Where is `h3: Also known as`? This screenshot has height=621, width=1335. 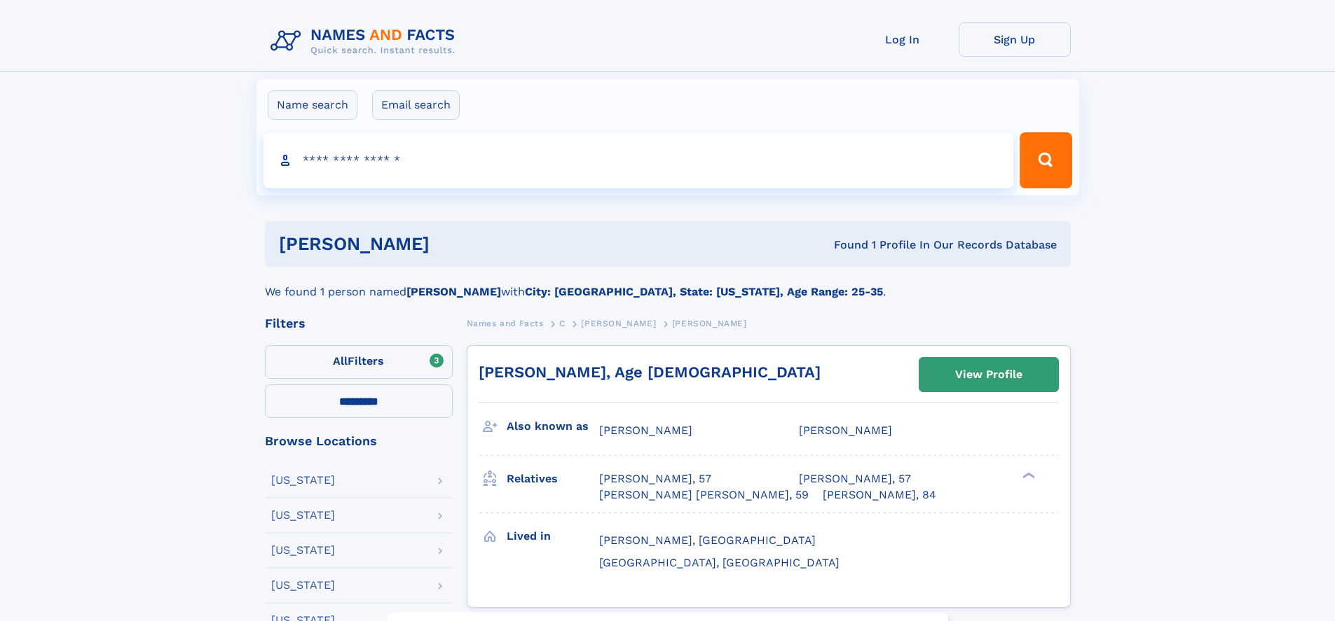
h3: Also known as is located at coordinates (553, 427).